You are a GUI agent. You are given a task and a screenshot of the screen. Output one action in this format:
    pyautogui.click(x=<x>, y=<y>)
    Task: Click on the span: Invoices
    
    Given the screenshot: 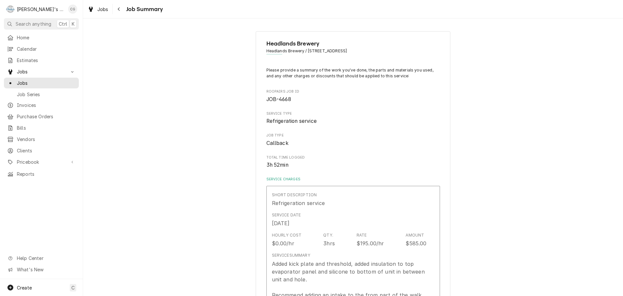 What is the action you would take?
    pyautogui.click(x=46, y=105)
    